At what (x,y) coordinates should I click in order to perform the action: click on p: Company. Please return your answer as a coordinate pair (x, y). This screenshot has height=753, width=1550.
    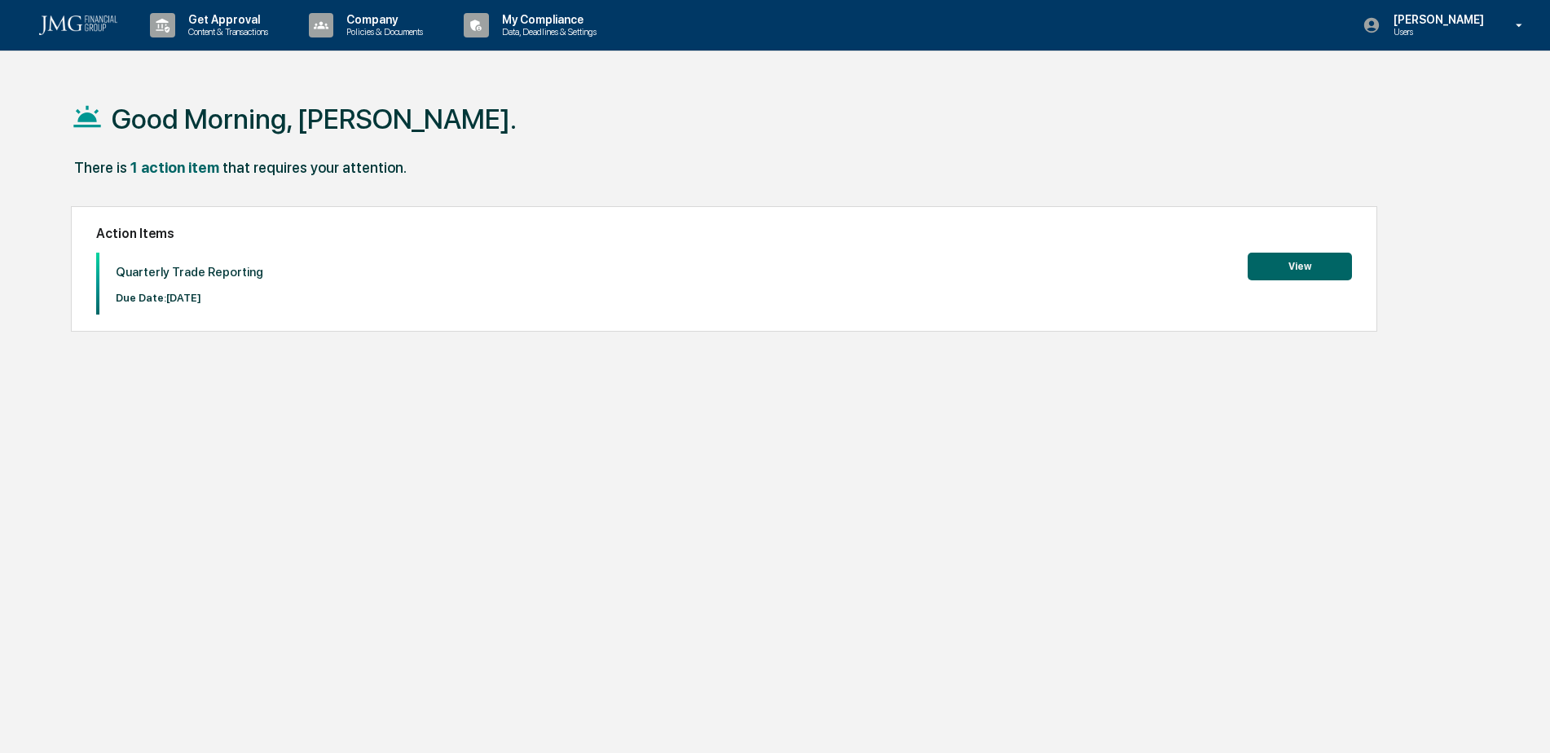
    Looking at the image, I should click on (382, 20).